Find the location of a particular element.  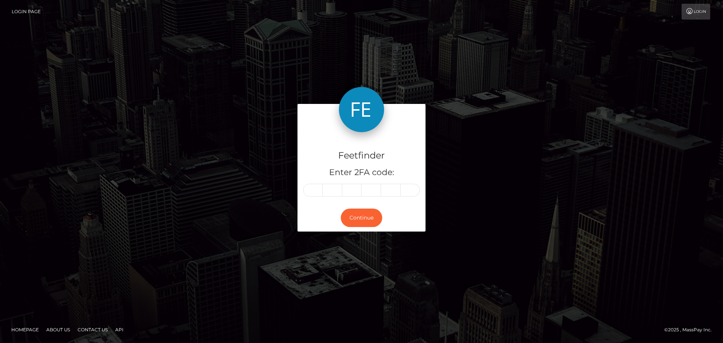

img: Feetfinder is located at coordinates (361, 110).